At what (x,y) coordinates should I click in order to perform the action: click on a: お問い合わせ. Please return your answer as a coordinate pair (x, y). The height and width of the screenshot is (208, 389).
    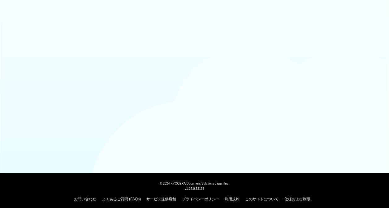
    Looking at the image, I should click on (85, 199).